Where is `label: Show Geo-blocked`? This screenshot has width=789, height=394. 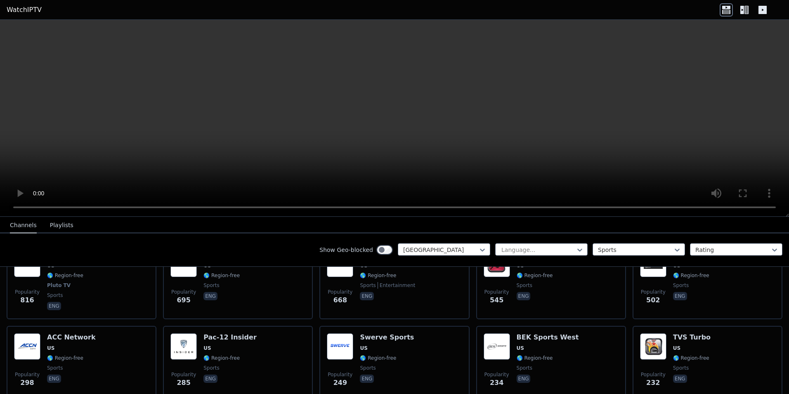
label: Show Geo-blocked is located at coordinates (346, 250).